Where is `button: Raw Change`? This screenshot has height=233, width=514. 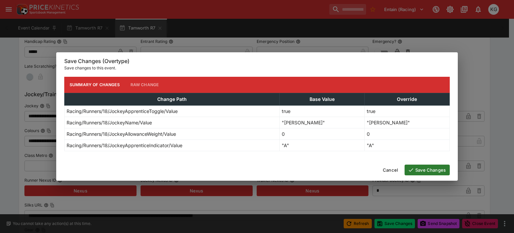
button: Raw Change is located at coordinates (145, 85).